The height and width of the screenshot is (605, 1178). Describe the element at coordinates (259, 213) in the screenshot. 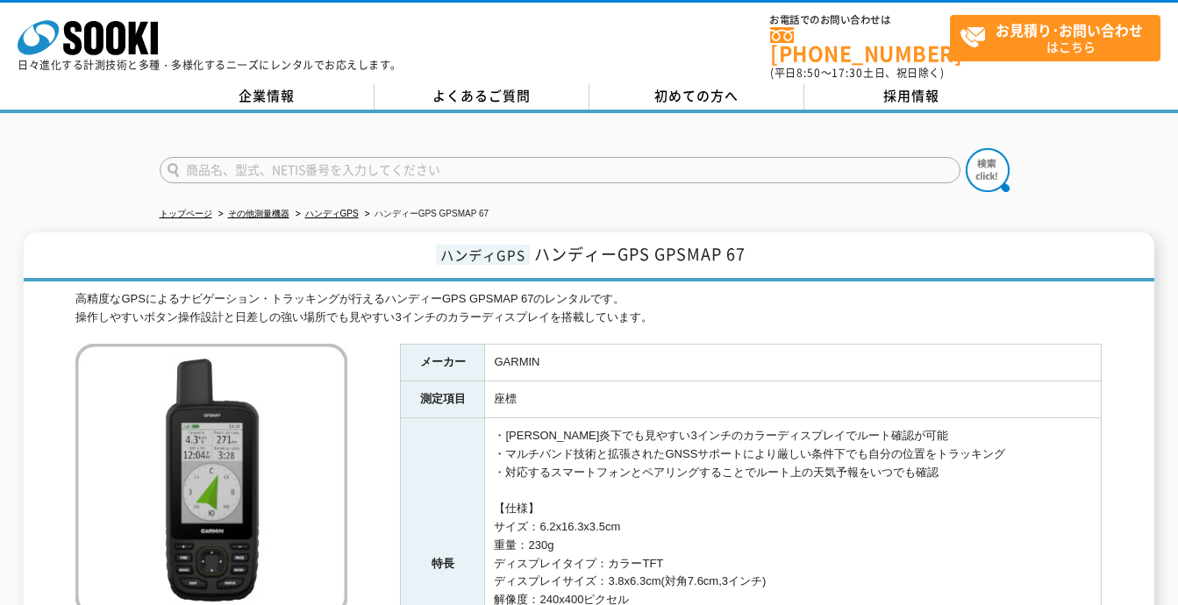

I see `a: その他測量機器` at that location.